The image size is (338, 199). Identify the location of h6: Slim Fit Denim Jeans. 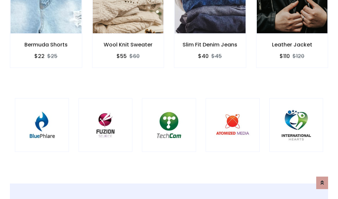
(210, 45).